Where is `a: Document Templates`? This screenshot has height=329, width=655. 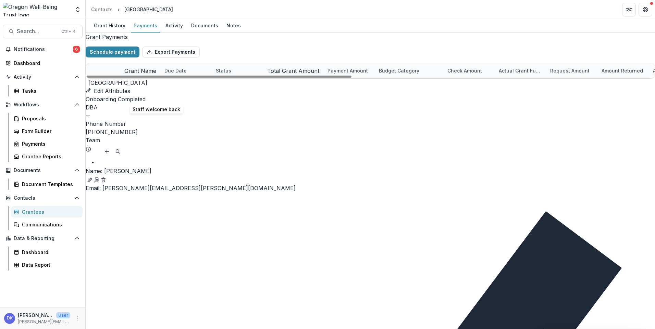
a: Document Templates is located at coordinates (47, 184).